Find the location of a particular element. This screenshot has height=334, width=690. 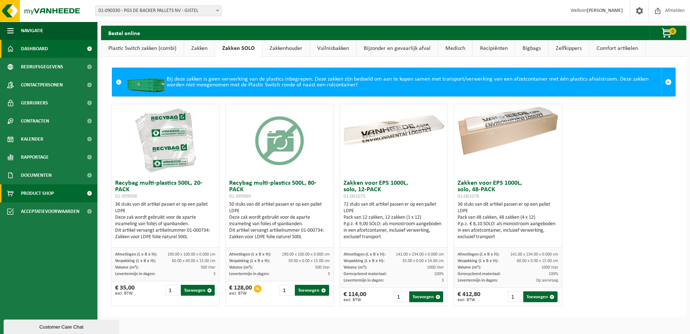

div: € 114,00 is located at coordinates (355, 296).